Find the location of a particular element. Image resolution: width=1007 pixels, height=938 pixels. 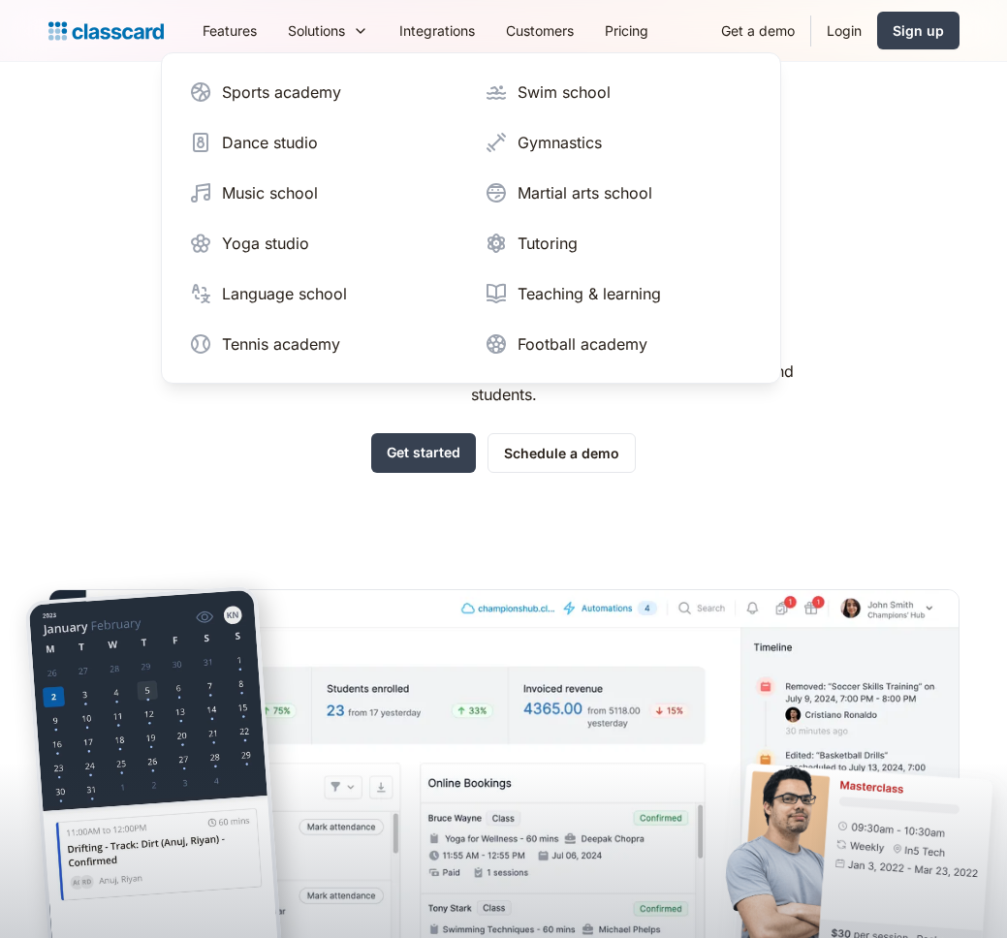

a: Sign up is located at coordinates (918, 30).